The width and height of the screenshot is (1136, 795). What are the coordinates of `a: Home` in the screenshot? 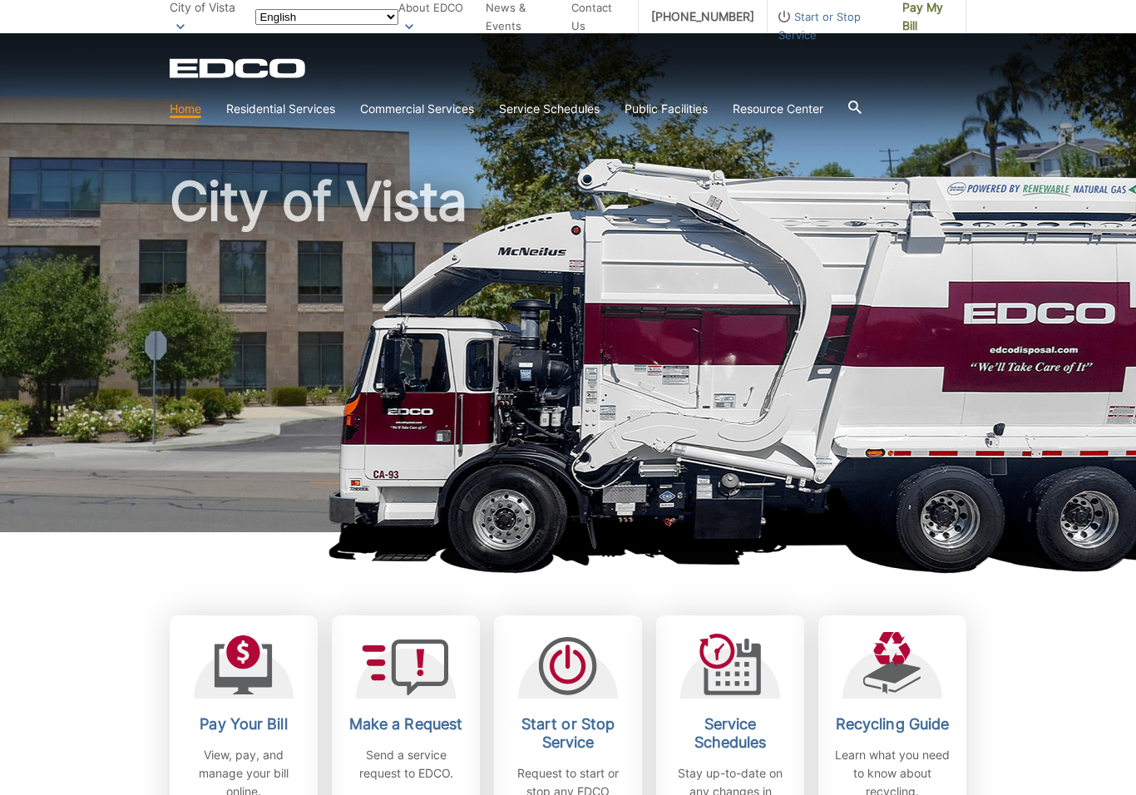 It's located at (185, 109).